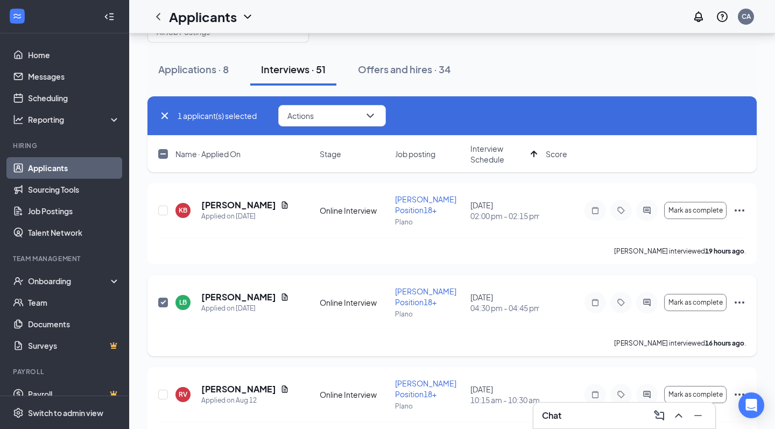 The height and width of the screenshot is (429, 775). What do you see at coordinates (245, 401) in the screenshot?
I see `div: Applied on Aug 12` at bounding box center [245, 401].